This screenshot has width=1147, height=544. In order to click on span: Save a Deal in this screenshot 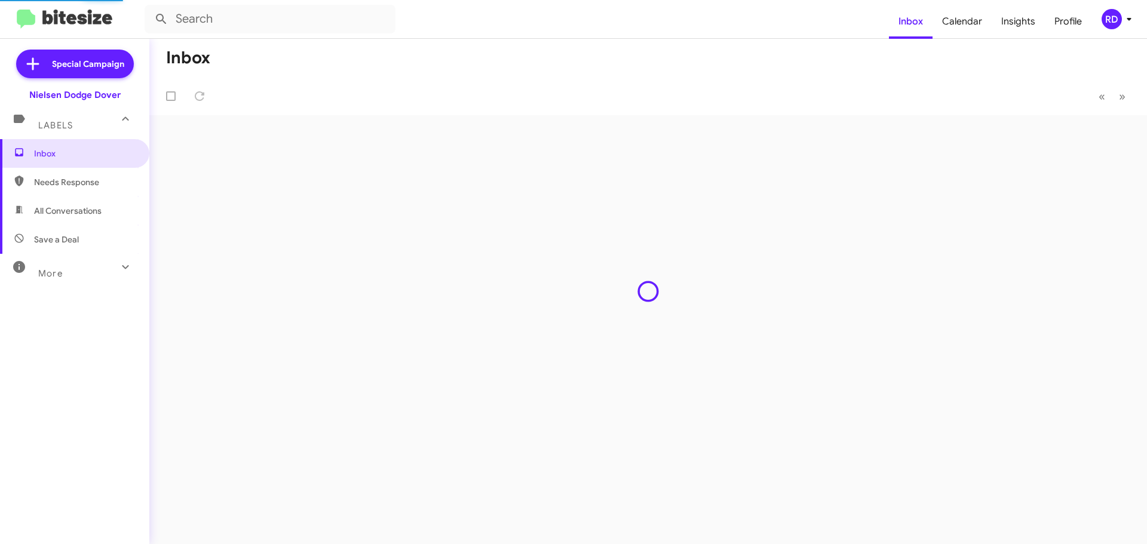, I will do `click(56, 239)`.